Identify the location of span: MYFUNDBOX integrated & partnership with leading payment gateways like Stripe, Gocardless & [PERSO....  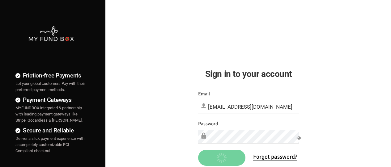
(49, 114).